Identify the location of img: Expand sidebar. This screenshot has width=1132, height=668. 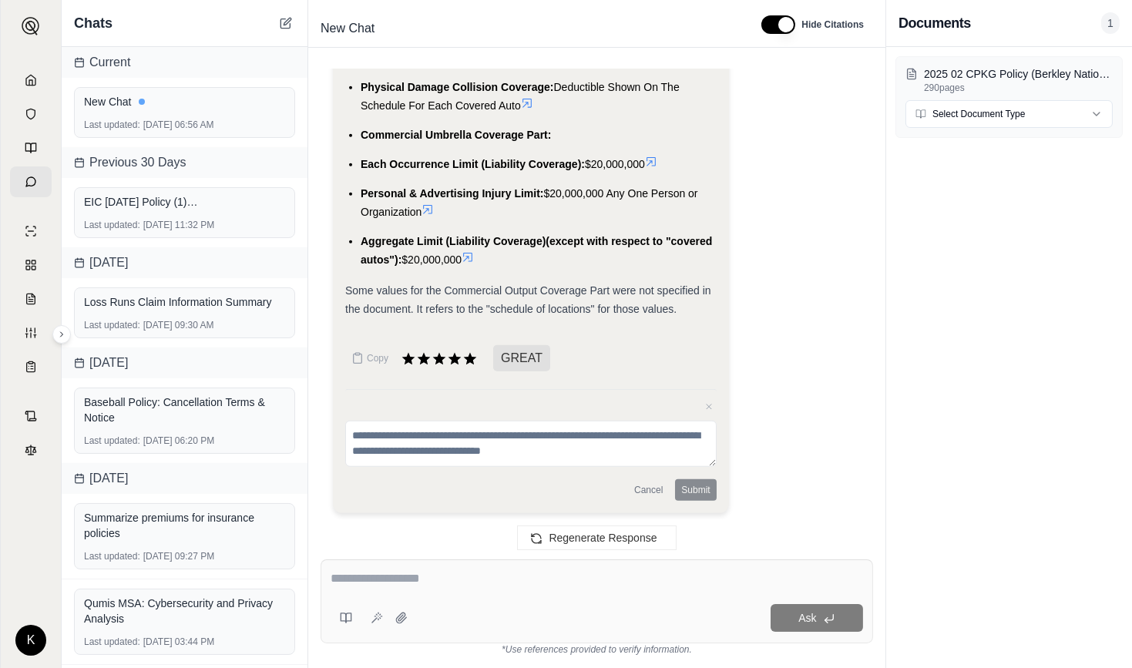
(31, 26).